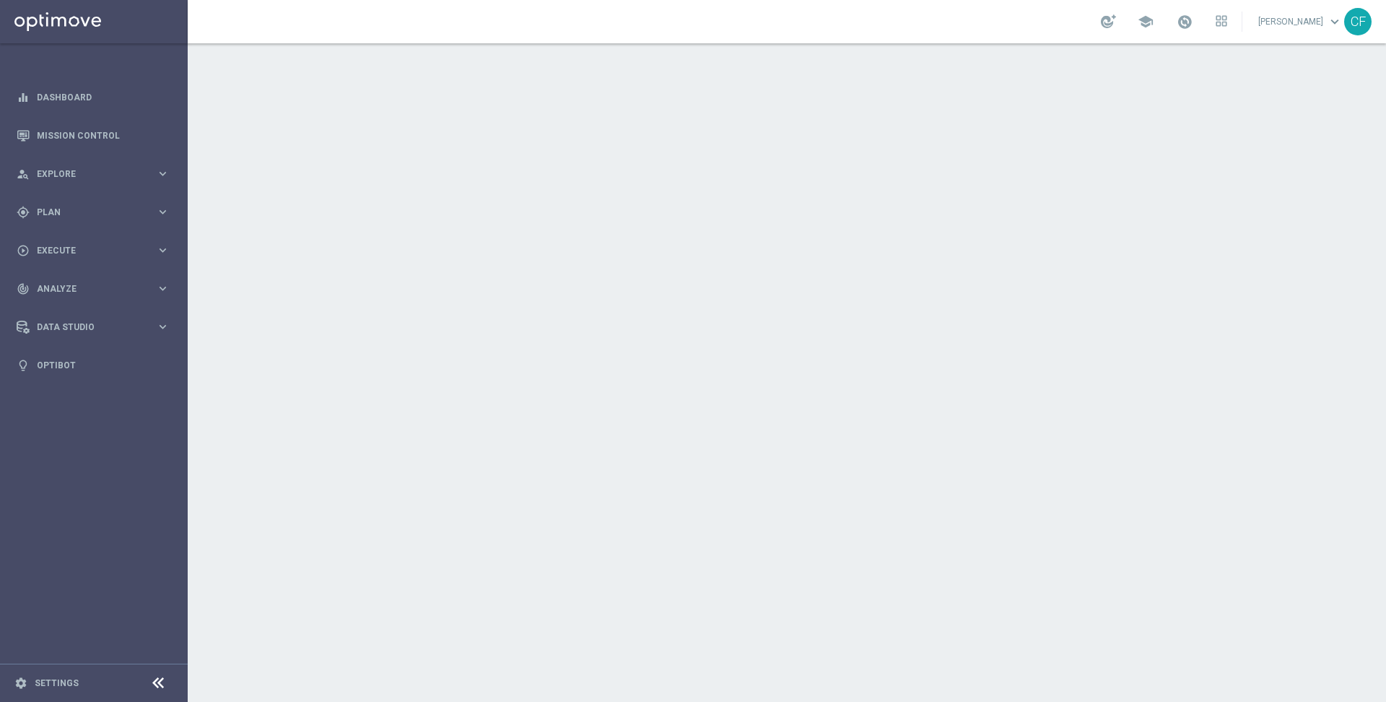  What do you see at coordinates (93, 136) in the screenshot?
I see `button: Mission Control` at bounding box center [93, 136].